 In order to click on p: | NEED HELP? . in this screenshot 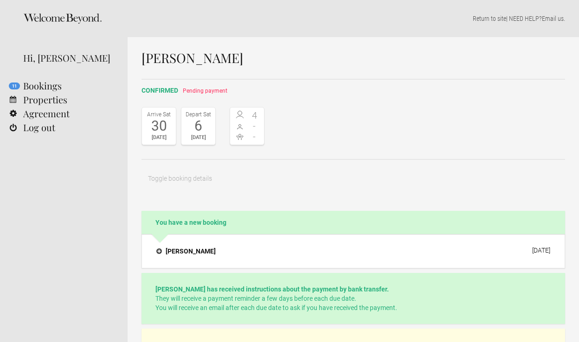, I will do `click(353, 19)`.